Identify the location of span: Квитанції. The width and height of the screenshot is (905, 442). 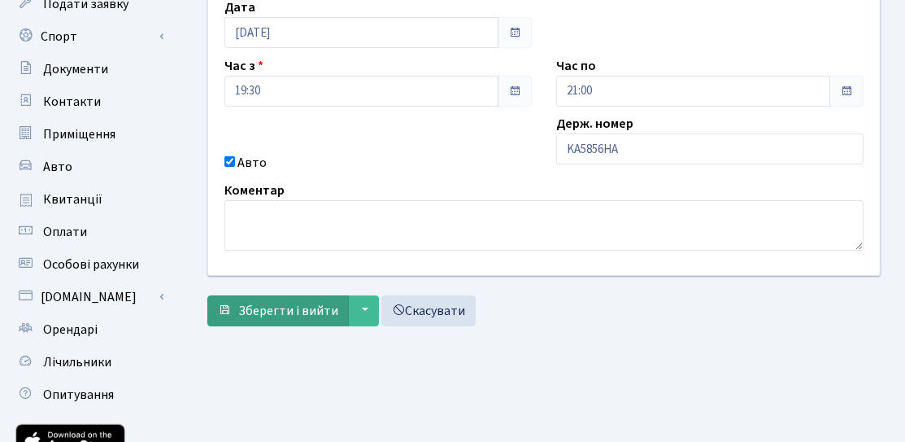
(72, 199).